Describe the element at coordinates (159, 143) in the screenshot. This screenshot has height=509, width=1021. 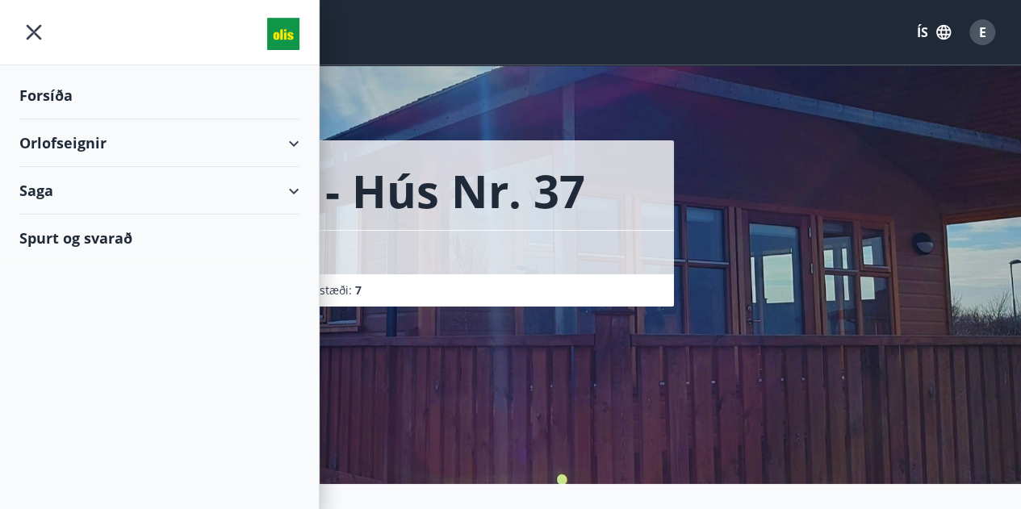
I see `div: Orlofseignir` at that location.